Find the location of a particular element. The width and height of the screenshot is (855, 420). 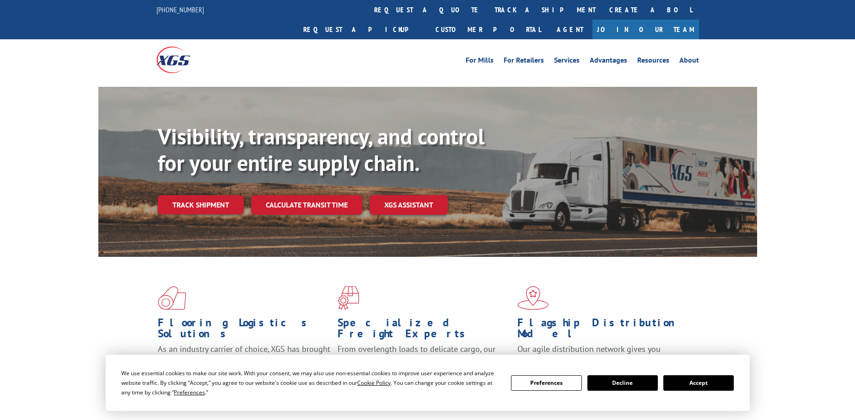

a: XGS ASSISTANT is located at coordinates (408, 205).